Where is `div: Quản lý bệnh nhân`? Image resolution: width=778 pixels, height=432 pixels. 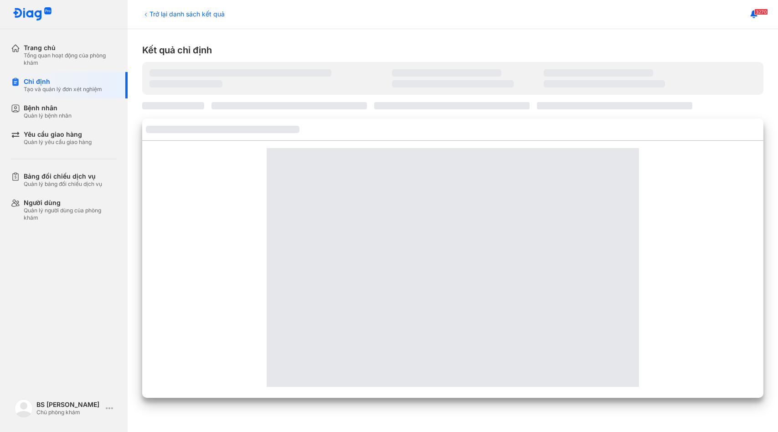
div: Quản lý bệnh nhân is located at coordinates (47, 116).